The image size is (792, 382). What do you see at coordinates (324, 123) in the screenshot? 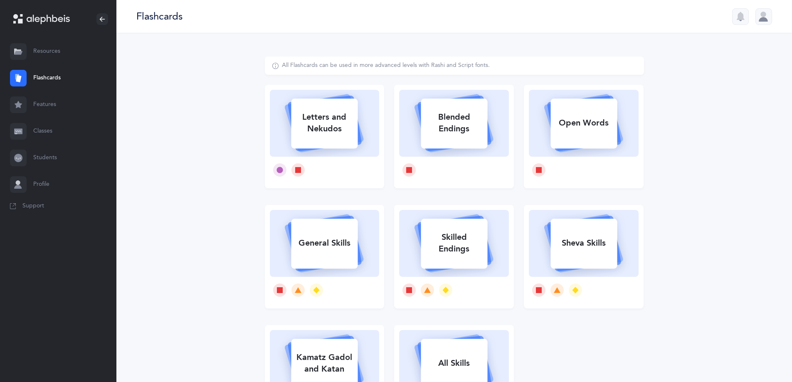
I see `div: Letters and Nekudos` at bounding box center [324, 123].